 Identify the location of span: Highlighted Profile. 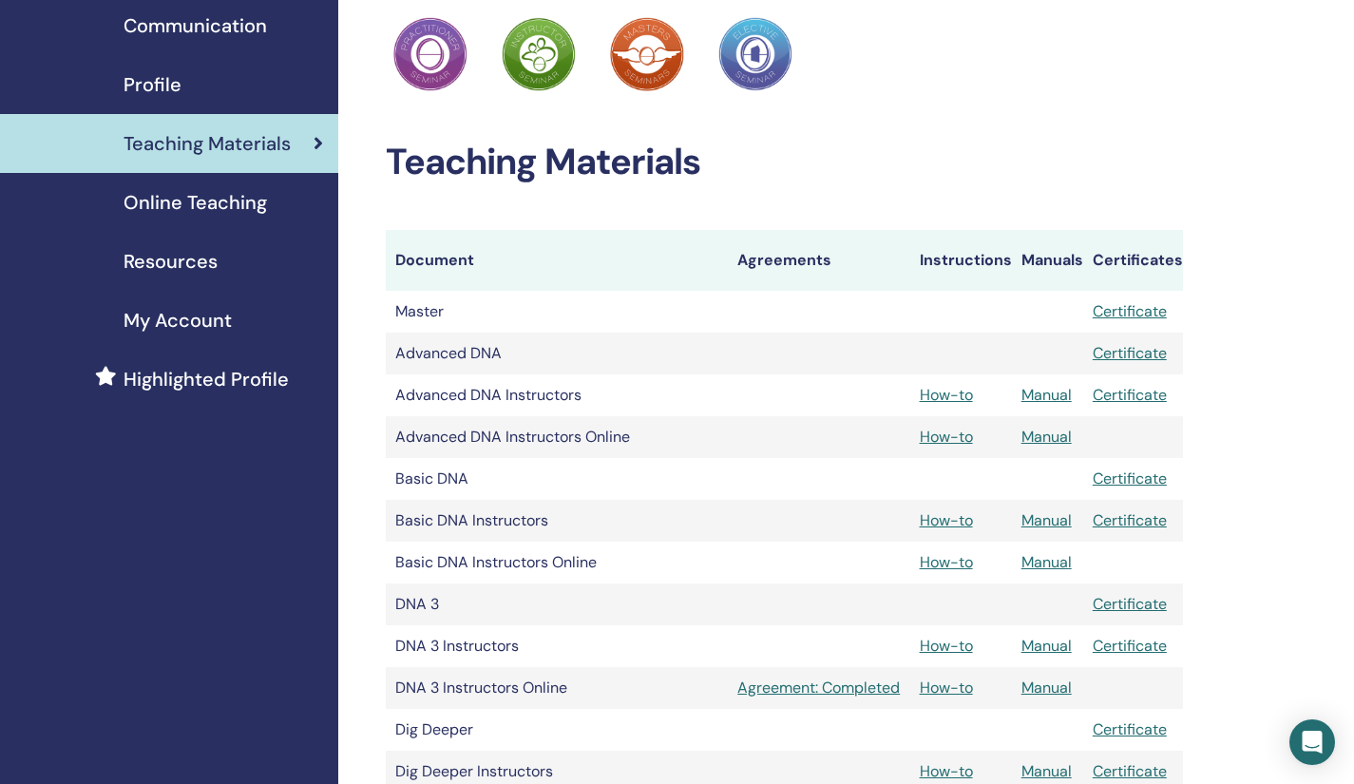
(206, 379).